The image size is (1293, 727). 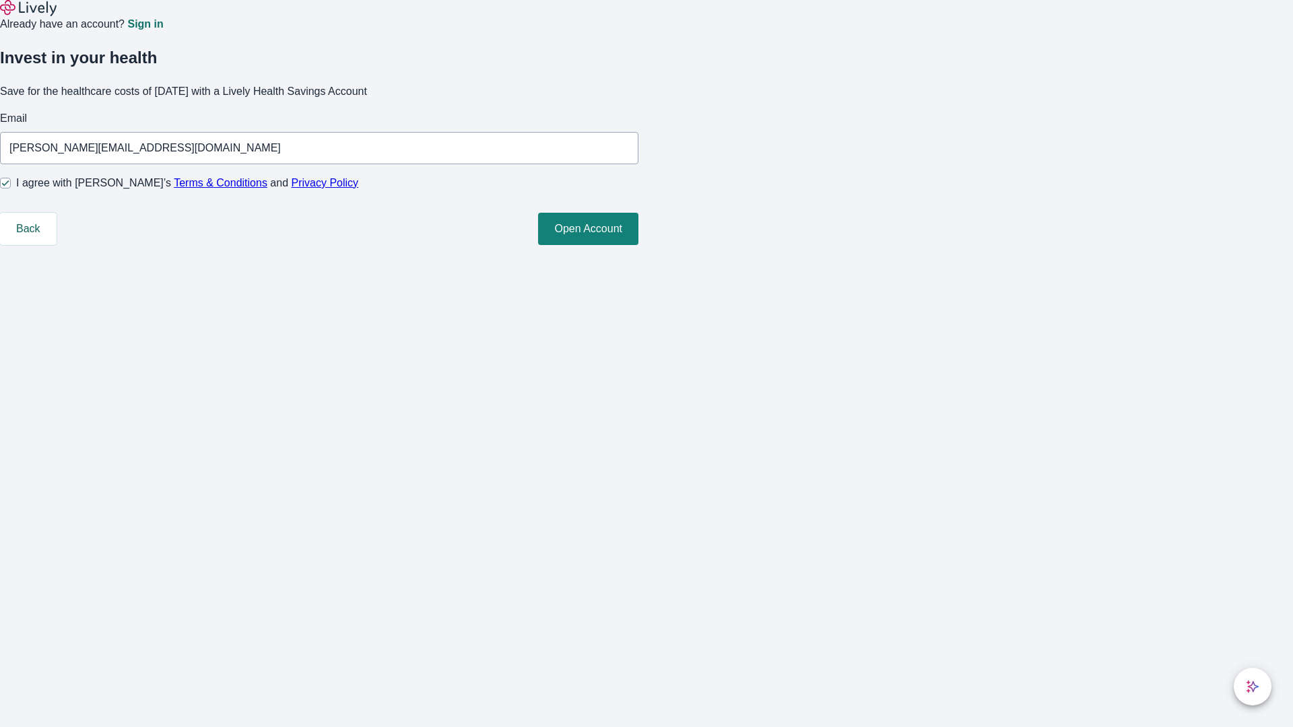 What do you see at coordinates (1252, 687) in the screenshot?
I see `svg: Lively AI Assistant` at bounding box center [1252, 687].